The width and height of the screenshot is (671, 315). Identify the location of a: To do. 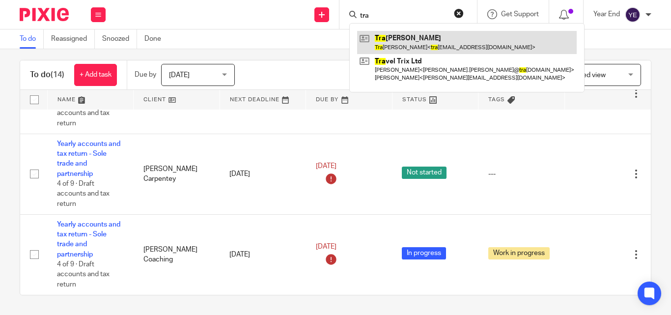
(31, 39).